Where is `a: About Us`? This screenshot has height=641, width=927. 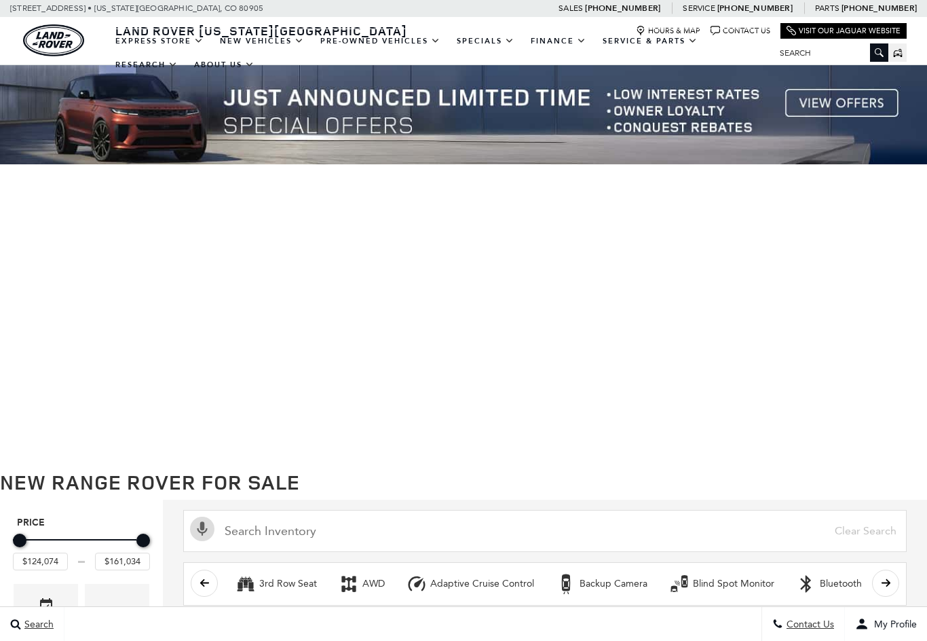
a: About Us is located at coordinates (224, 64).